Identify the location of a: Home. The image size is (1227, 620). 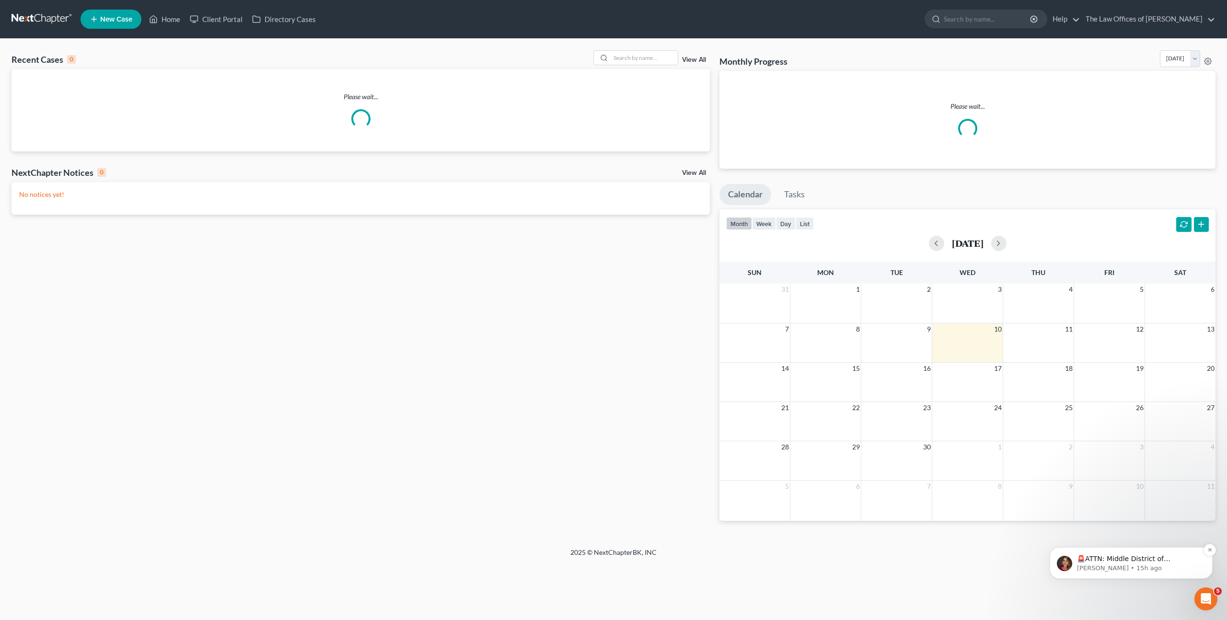
(164, 19).